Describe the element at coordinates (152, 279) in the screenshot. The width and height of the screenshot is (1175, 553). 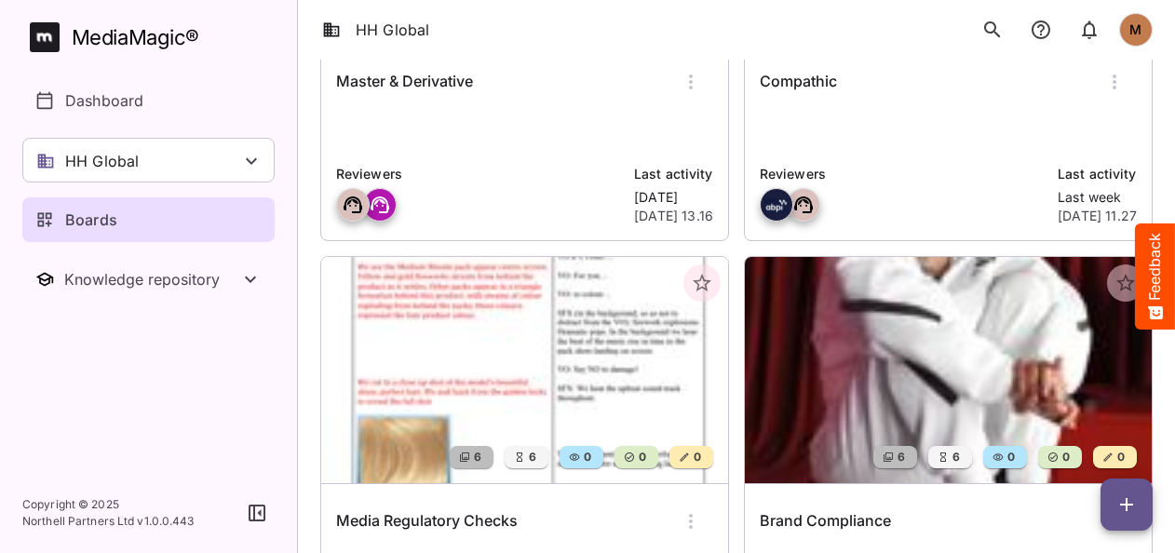
I see `div: Knowledge repository` at that location.